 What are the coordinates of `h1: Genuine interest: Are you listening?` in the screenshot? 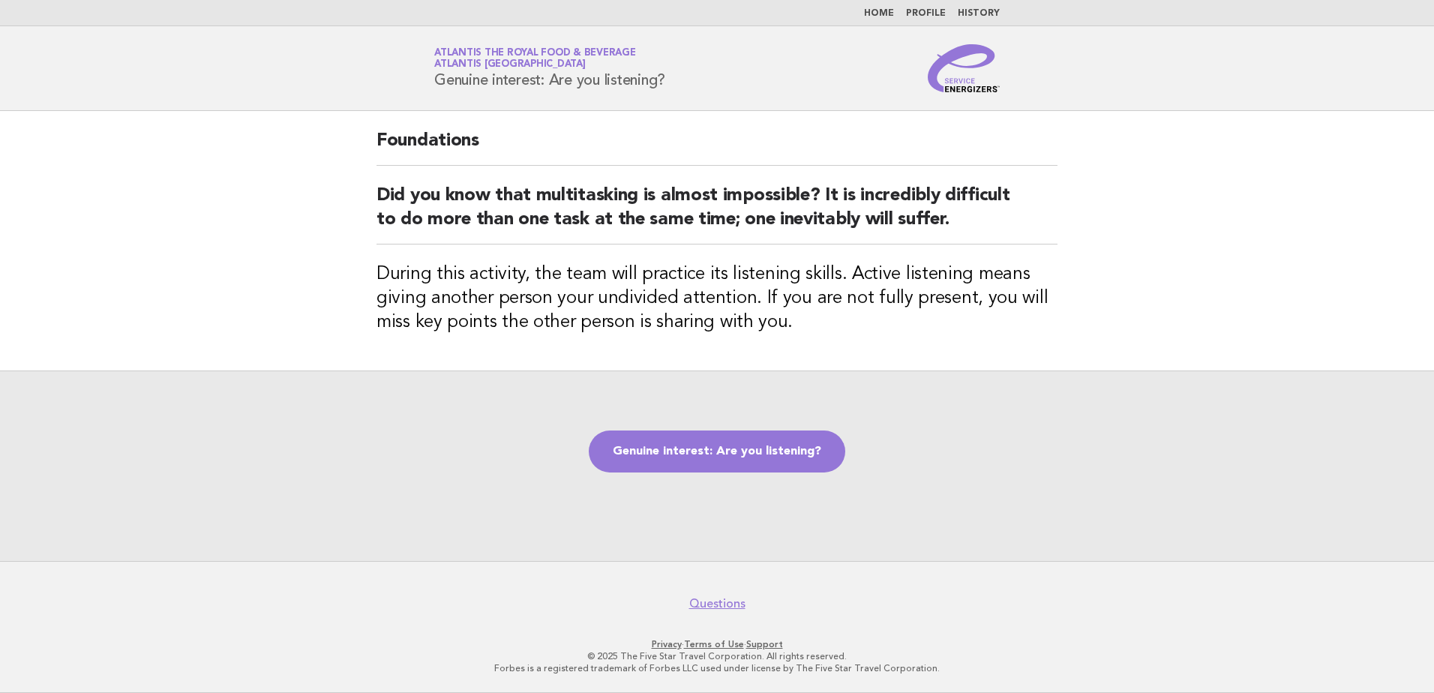 It's located at (550, 68).